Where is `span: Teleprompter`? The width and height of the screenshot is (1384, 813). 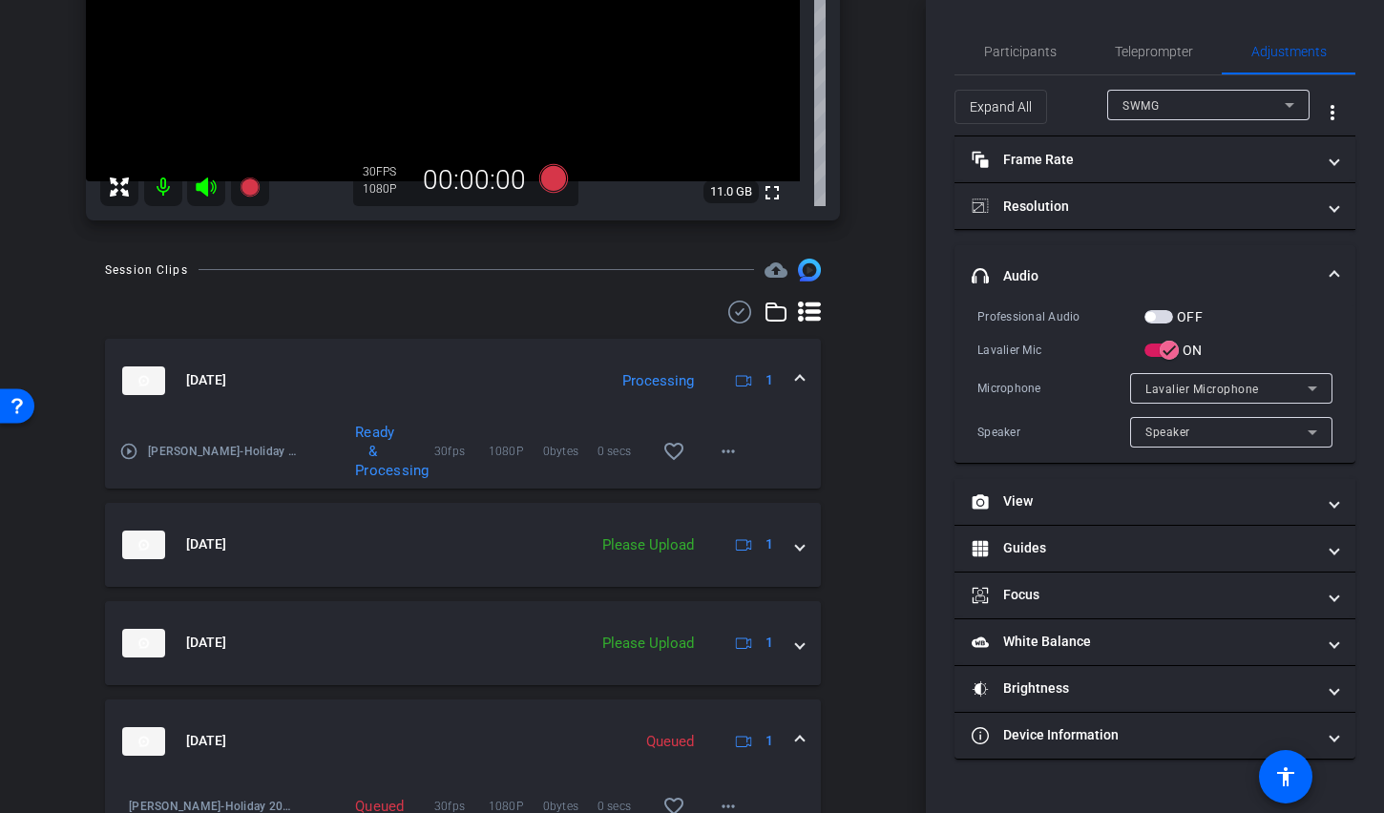 span: Teleprompter is located at coordinates (1154, 52).